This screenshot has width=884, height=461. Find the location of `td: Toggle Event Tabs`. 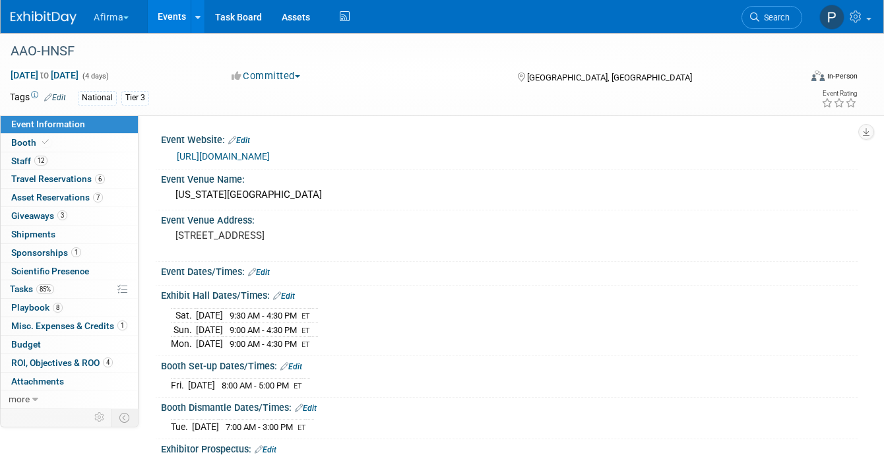

td: Toggle Event Tabs is located at coordinates (125, 418).